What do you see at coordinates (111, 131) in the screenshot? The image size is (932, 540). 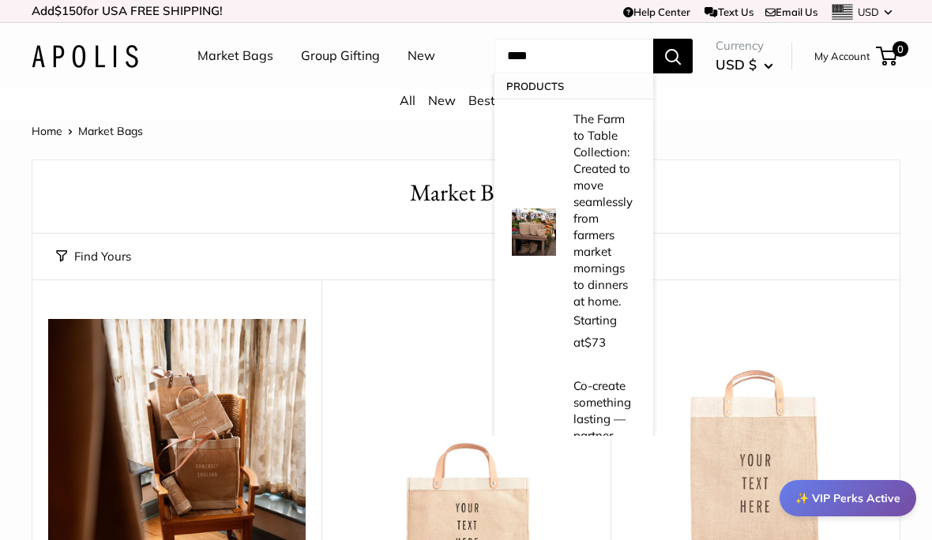 I see `span: Market Bags` at bounding box center [111, 131].